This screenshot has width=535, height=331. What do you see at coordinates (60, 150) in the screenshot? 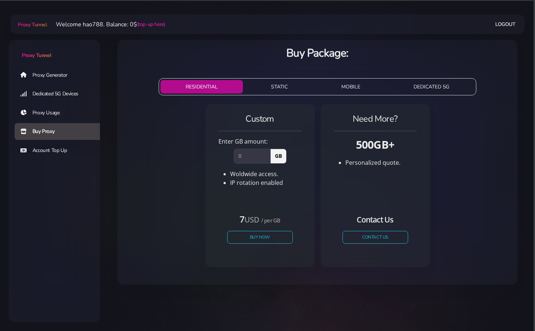
I see `a: Account Top Up` at bounding box center [60, 150].